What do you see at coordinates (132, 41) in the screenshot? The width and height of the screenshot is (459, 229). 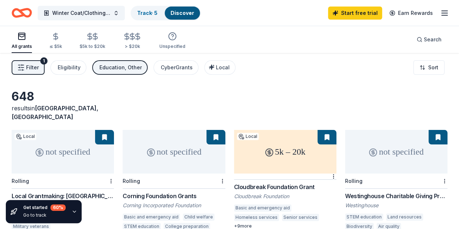 I see `button: > $20k` at bounding box center [132, 41].